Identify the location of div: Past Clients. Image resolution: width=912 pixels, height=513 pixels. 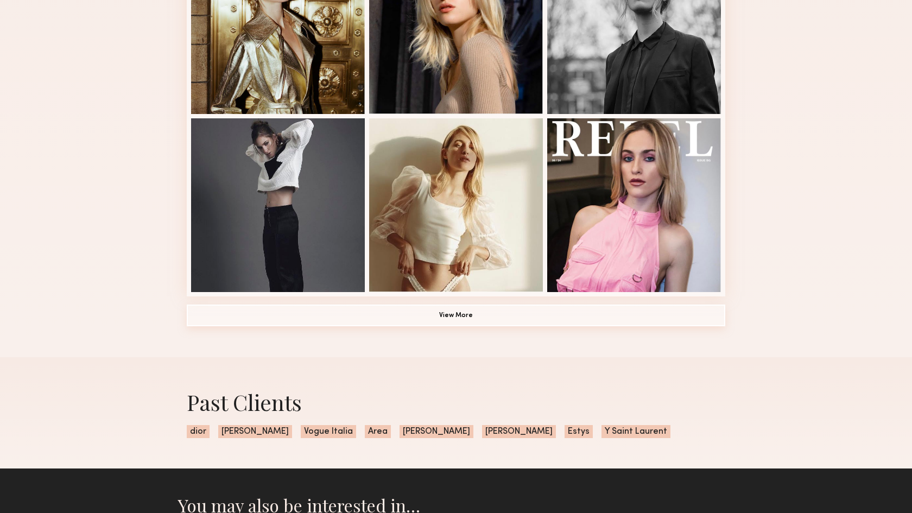
(456, 402).